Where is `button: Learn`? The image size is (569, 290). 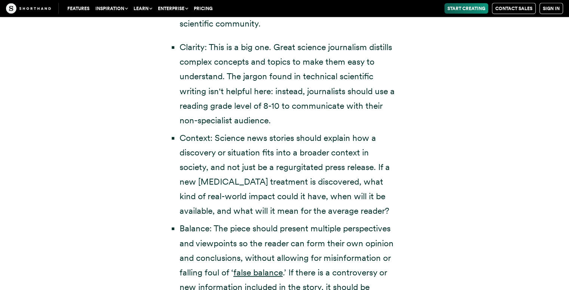 button: Learn is located at coordinates (142, 9).